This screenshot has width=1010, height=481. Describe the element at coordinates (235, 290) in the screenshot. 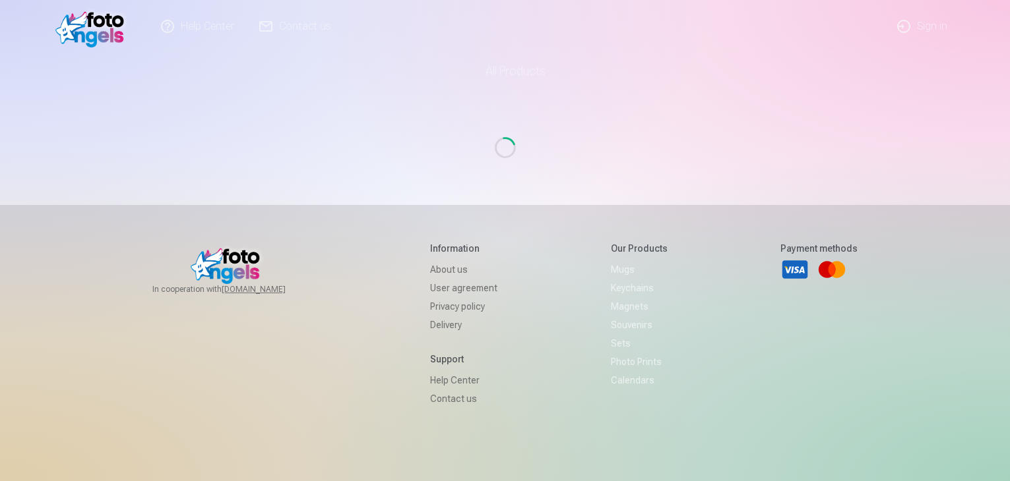

I see `span: In cooperation with` at that location.